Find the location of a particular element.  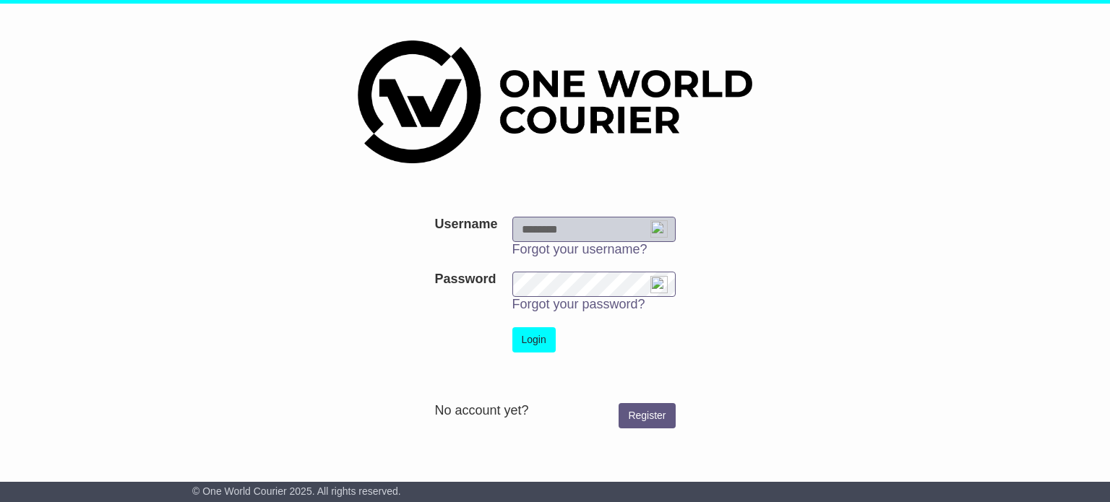

a: Register is located at coordinates (647, 416).